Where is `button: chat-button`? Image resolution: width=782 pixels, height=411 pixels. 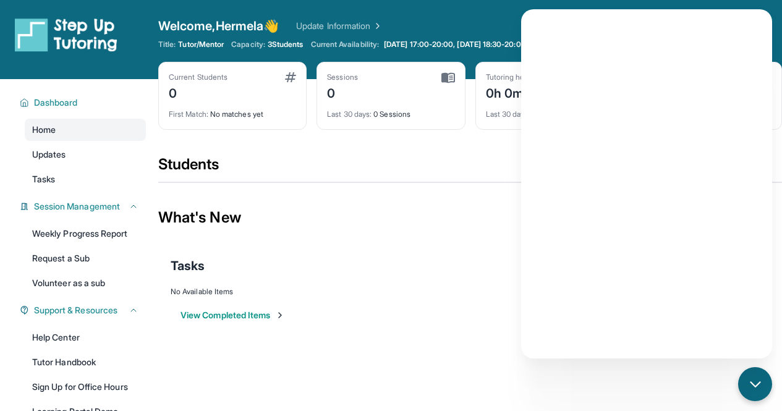 button: chat-button is located at coordinates (755, 384).